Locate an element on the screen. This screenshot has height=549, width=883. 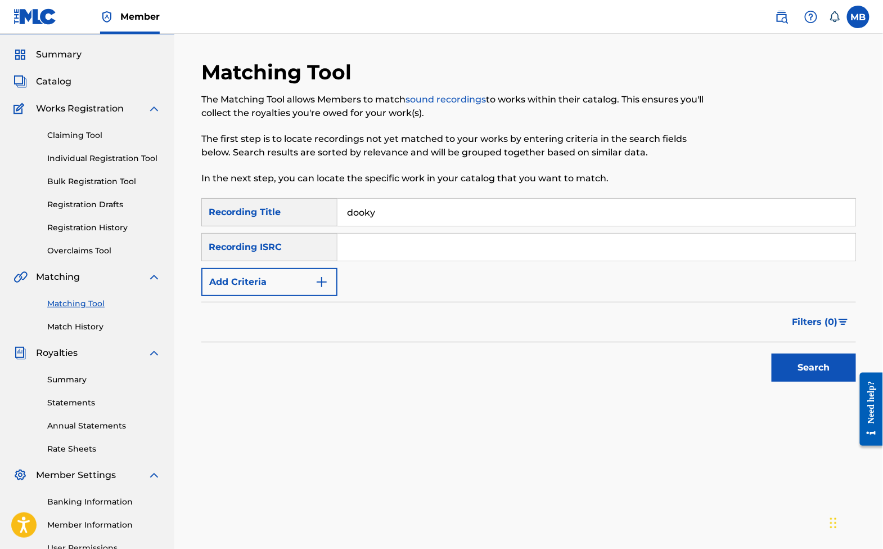
img: Works Registration is located at coordinates (21, 109).